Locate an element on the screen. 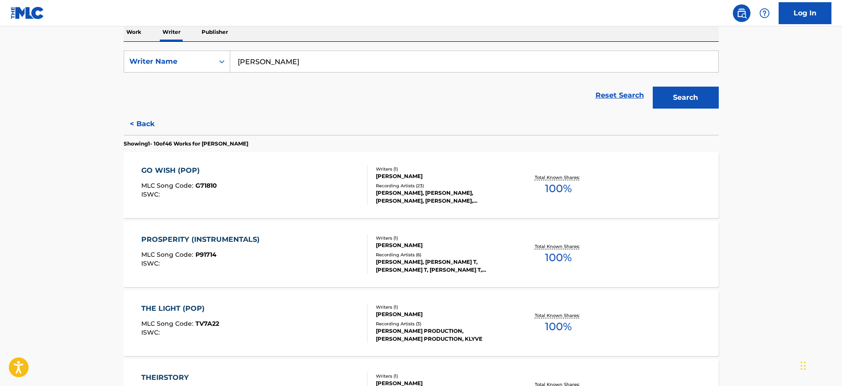 This screenshot has height=386, width=842. p: Publisher is located at coordinates (215, 32).